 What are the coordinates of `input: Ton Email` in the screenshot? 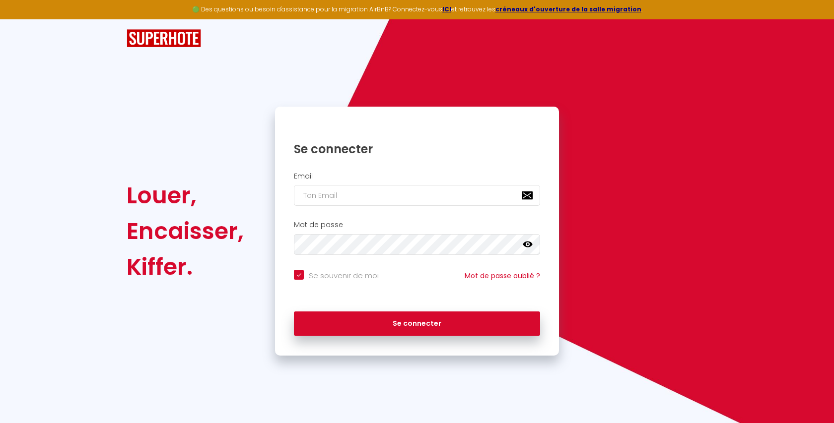 It's located at (417, 196).